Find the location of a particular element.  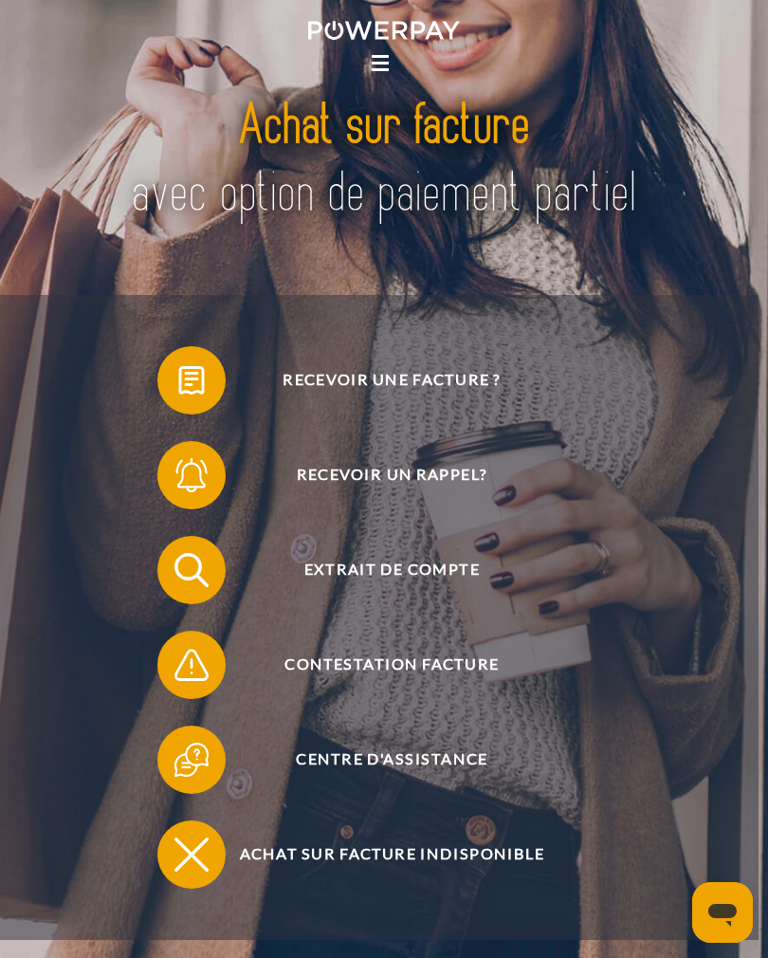

span: Extrait de compte is located at coordinates (392, 570).